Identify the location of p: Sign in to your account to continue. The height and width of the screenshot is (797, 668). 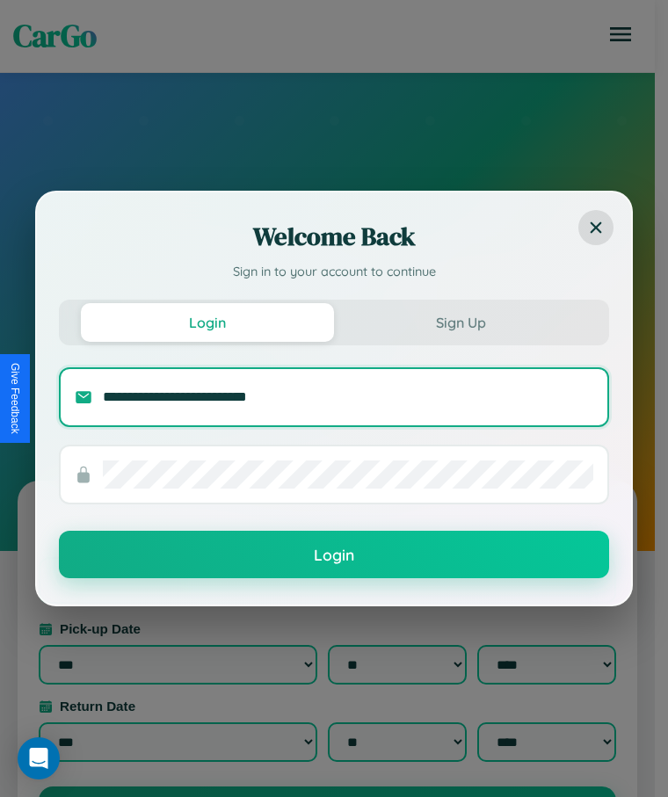
(334, 272).